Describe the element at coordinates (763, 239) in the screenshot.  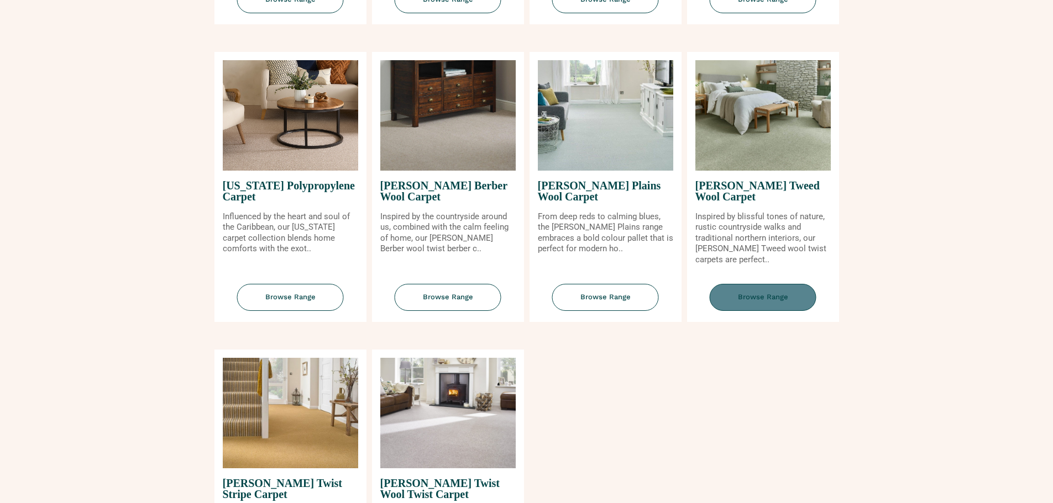
I see `p: Inspired by blissful tones of nature, rustic countryside walks and traditional northern interiors...` at that location.